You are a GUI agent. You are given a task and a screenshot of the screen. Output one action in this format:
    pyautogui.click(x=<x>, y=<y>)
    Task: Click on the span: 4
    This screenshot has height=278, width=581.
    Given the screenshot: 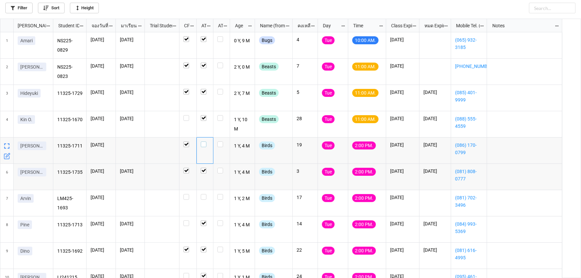 What is the action you would take?
    pyautogui.click(x=7, y=124)
    